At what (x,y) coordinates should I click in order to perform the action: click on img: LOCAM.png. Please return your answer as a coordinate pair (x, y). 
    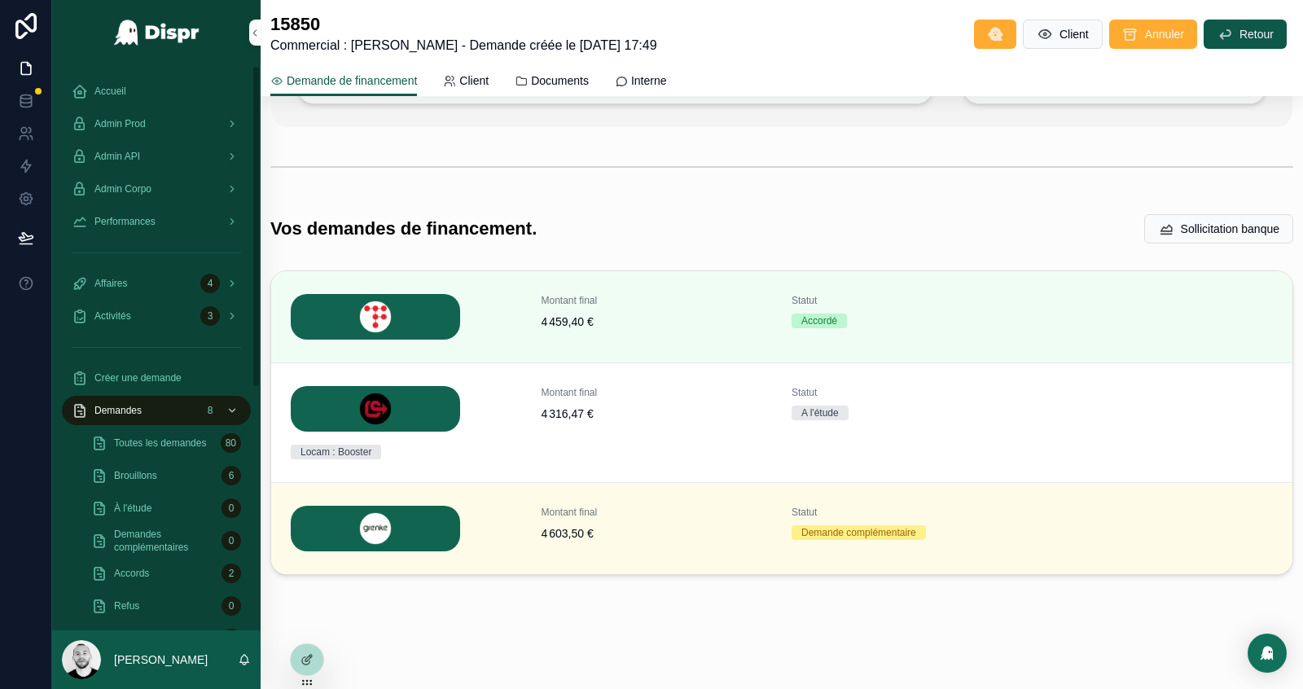
    Looking at the image, I should click on (375, 409).